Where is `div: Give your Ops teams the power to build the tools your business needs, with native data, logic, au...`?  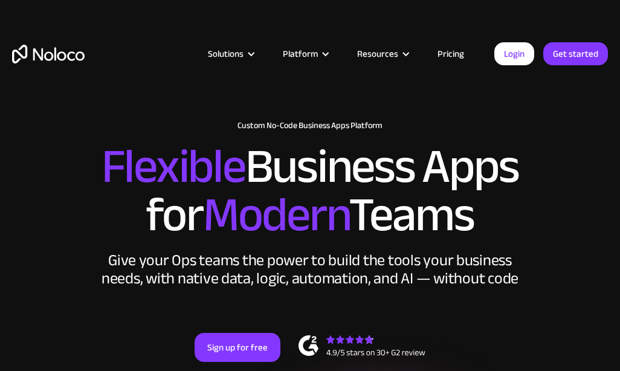
div: Give your Ops teams the power to build the tools your business needs, with native data, logic, au... is located at coordinates (310, 270).